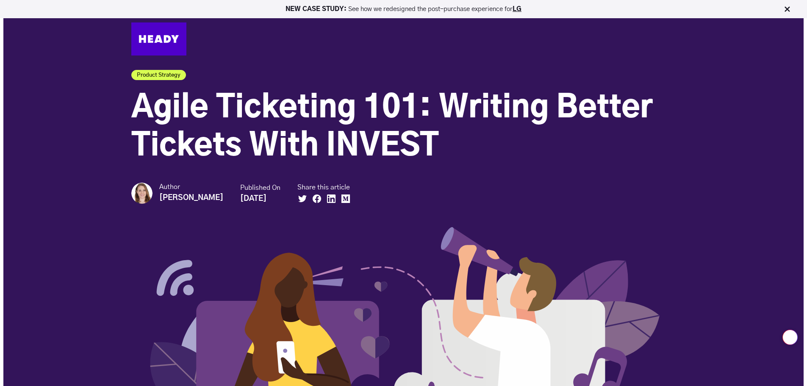  I want to click on img: Katarina Borg, so click(142, 193).